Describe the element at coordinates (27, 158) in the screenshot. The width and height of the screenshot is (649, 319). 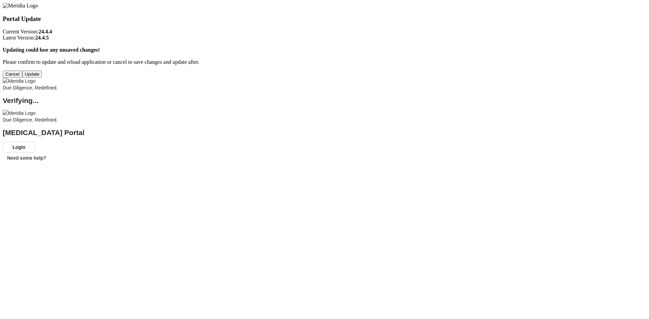
I see `button: Need some help?` at that location.